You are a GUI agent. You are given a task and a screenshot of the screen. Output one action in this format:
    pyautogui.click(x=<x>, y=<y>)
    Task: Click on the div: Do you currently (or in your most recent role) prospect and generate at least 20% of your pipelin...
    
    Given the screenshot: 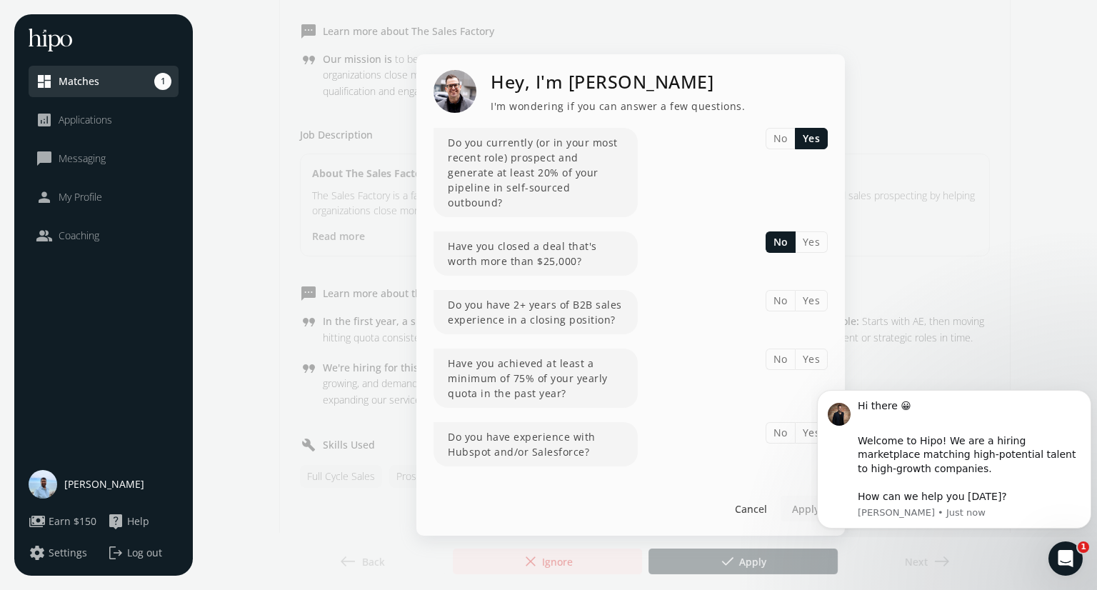 What is the action you would take?
    pyautogui.click(x=536, y=172)
    